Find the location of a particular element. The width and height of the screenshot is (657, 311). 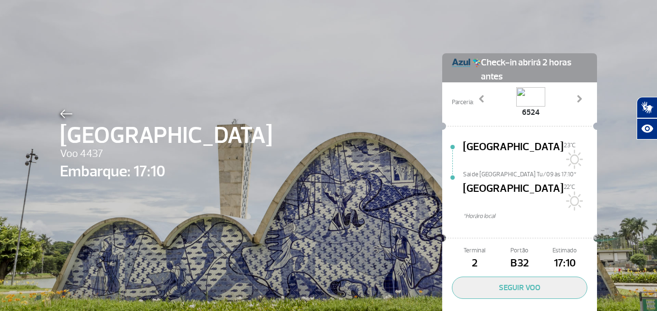

span: Terminal is located at coordinates (474, 250).